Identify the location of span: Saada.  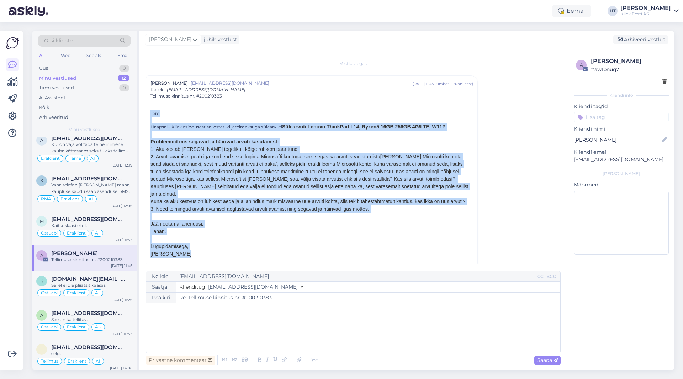
(548, 360).